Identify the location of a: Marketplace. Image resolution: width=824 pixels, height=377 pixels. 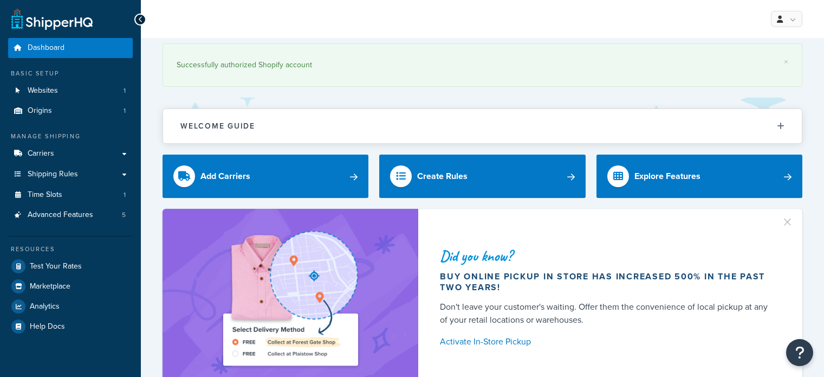
(70, 286).